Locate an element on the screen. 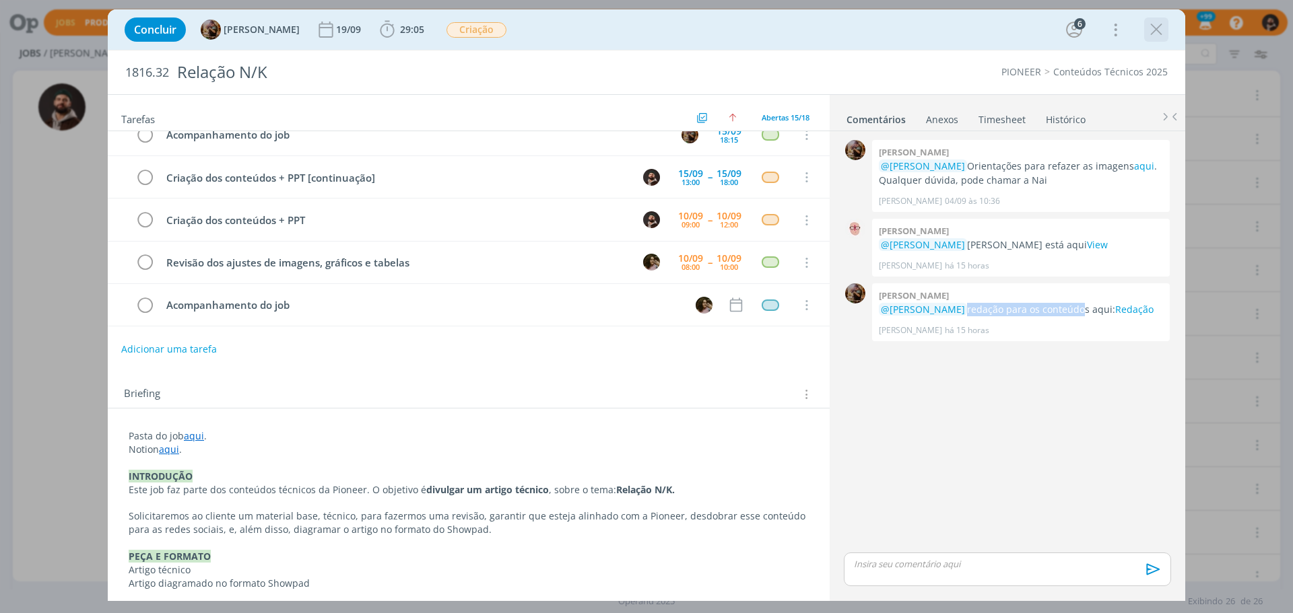 This screenshot has height=613, width=1293. p: Orientações para refazer as imagens . Qualquer dúvida, pode chamar a Nai is located at coordinates (1021, 173).